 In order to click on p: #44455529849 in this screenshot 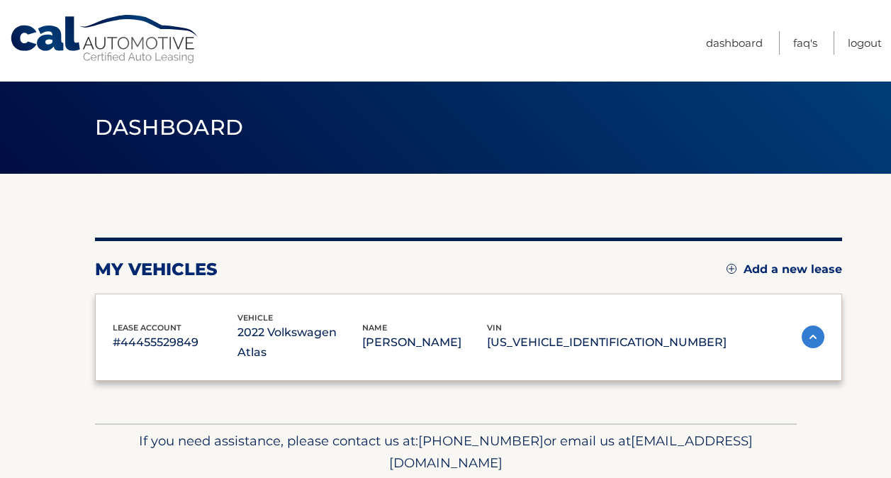, I will do `click(175, 342)`.